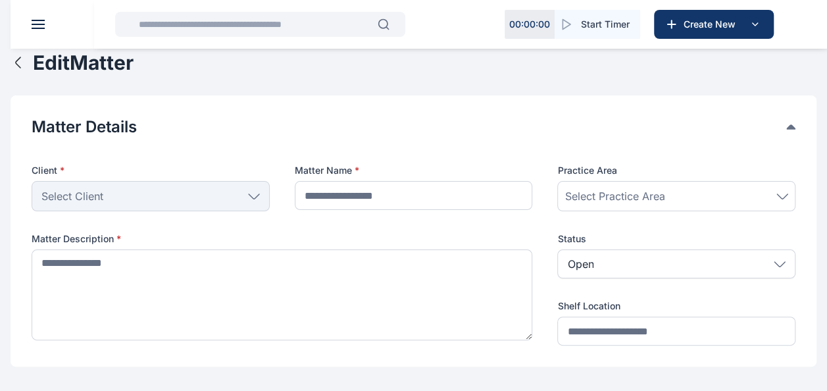 The height and width of the screenshot is (391, 827). What do you see at coordinates (587, 170) in the screenshot?
I see `span: Practice Area` at bounding box center [587, 170].